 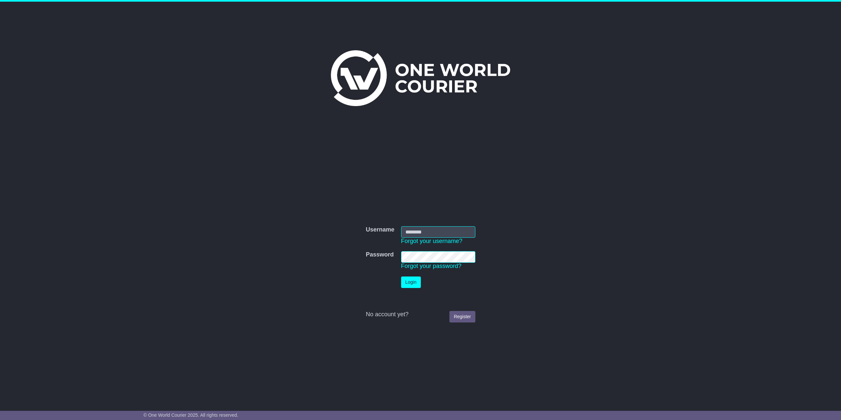 What do you see at coordinates (432, 241) in the screenshot?
I see `a: Forgot your username?` at bounding box center [432, 241].